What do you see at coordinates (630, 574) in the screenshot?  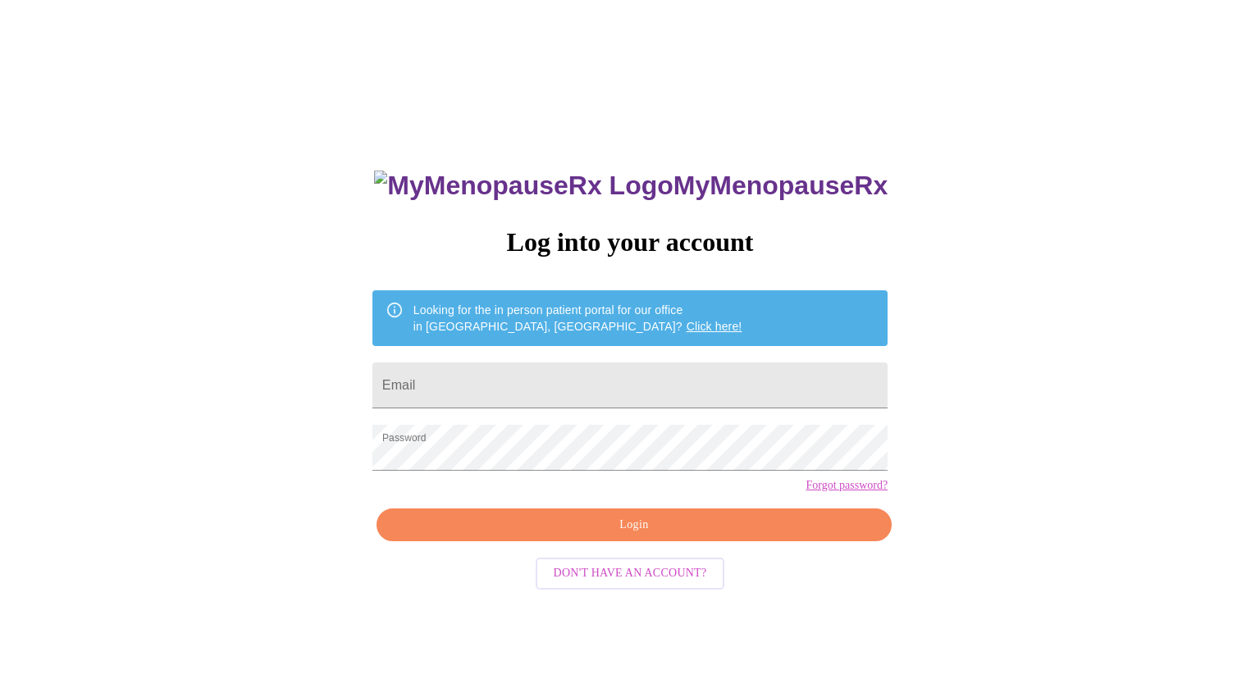 I see `button: Don't have an account?` at bounding box center [630, 574].